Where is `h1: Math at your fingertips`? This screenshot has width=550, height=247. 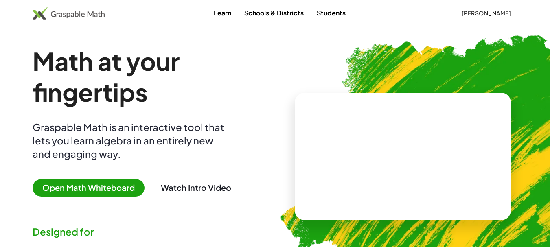
h1: Math at your fingertips is located at coordinates (147, 76).